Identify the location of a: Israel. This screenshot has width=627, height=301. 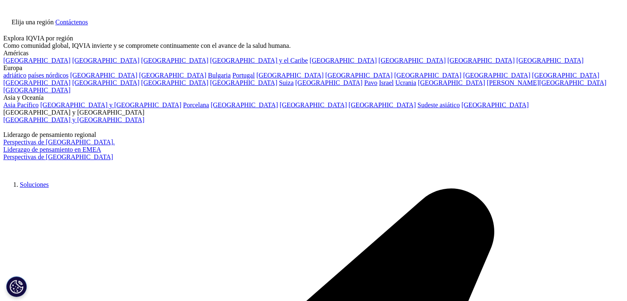
(386, 82).